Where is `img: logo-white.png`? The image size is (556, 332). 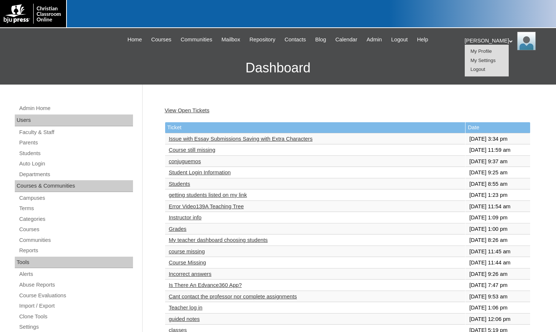
img: logo-white.png is located at coordinates (33, 14).